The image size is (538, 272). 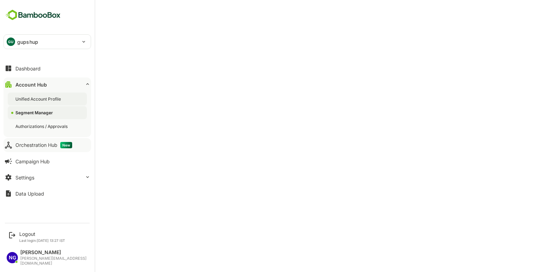 I want to click on div: Campaign Hub, so click(x=33, y=161).